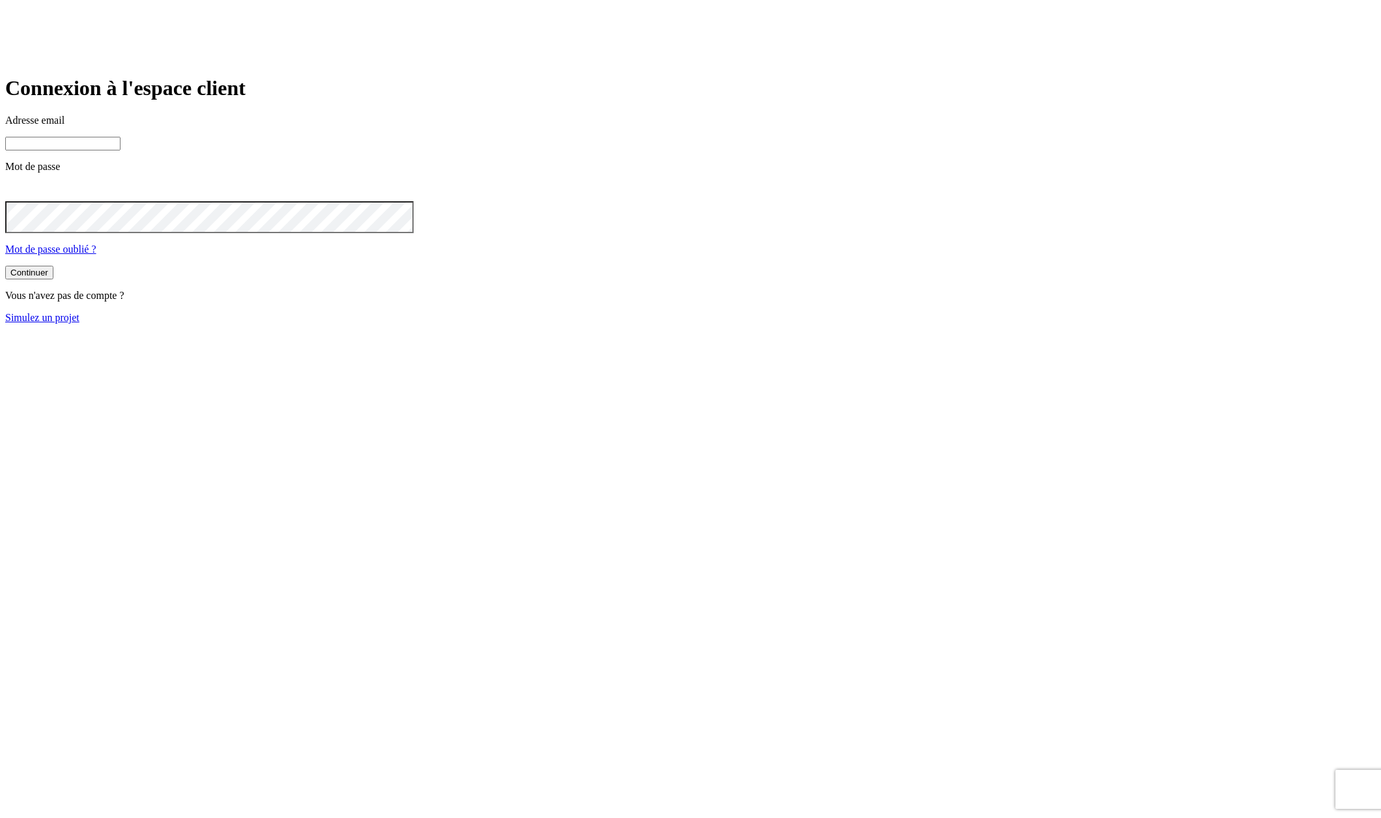 The width and height of the screenshot is (1381, 818). I want to click on h1: Connexion à l'espace client, so click(690, 88).